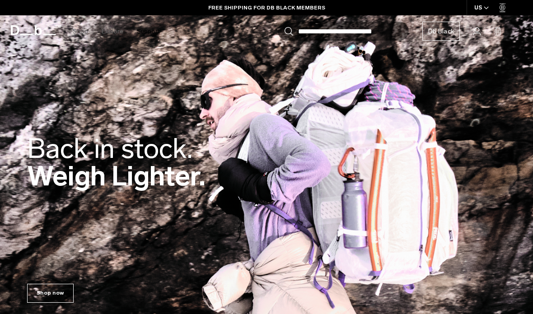 The width and height of the screenshot is (533, 314). Describe the element at coordinates (148, 31) in the screenshot. I see `a: Support` at that location.